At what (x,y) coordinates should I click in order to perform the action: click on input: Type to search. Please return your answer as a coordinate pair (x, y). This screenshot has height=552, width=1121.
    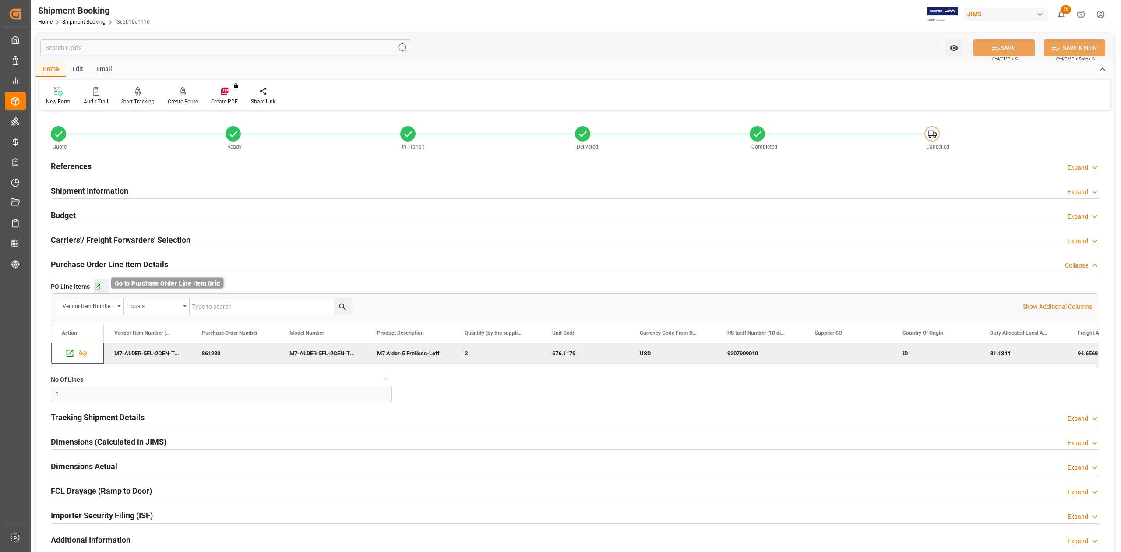
    Looking at the image, I should click on (270, 307).